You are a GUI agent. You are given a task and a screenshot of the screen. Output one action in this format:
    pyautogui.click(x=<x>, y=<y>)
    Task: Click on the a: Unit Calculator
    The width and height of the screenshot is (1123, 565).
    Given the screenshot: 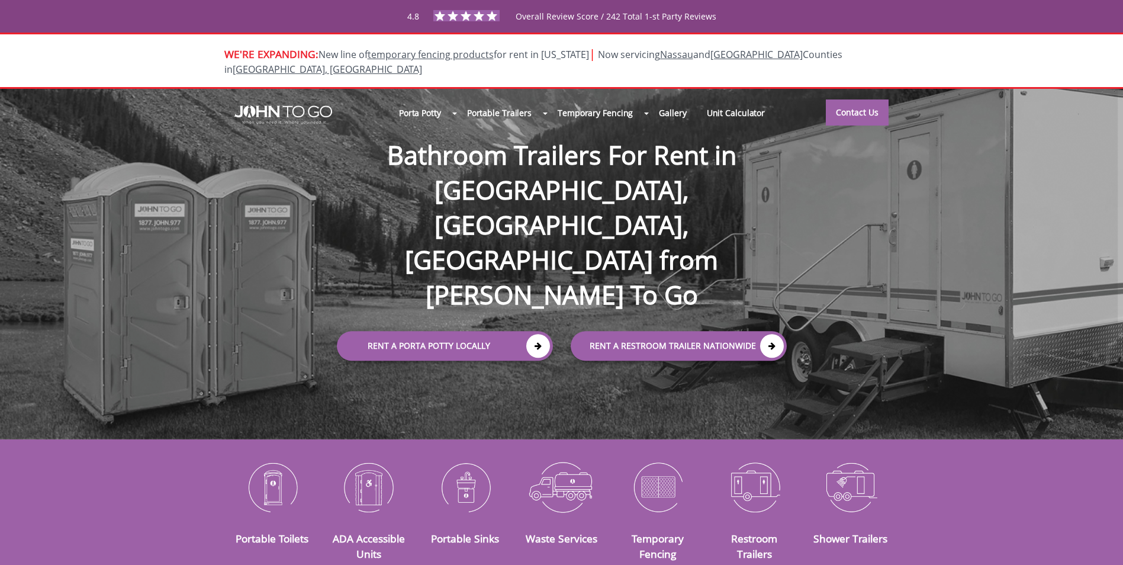 What is the action you would take?
    pyautogui.click(x=736, y=112)
    